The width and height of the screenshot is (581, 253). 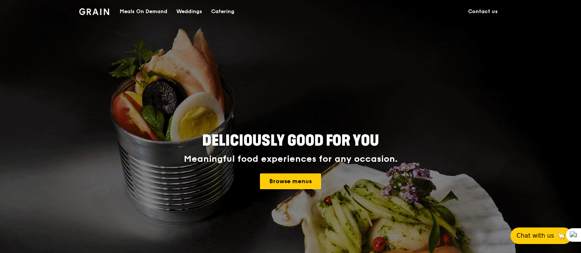 I want to click on a: Catering, so click(x=223, y=12).